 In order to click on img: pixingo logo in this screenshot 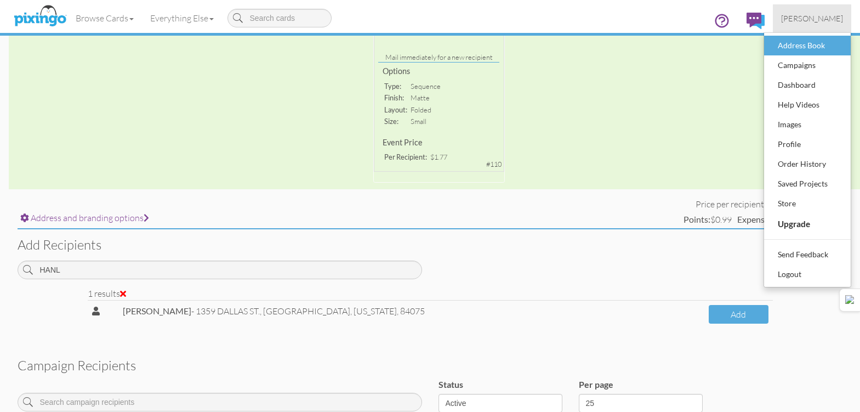, I will do `click(40, 16)`.